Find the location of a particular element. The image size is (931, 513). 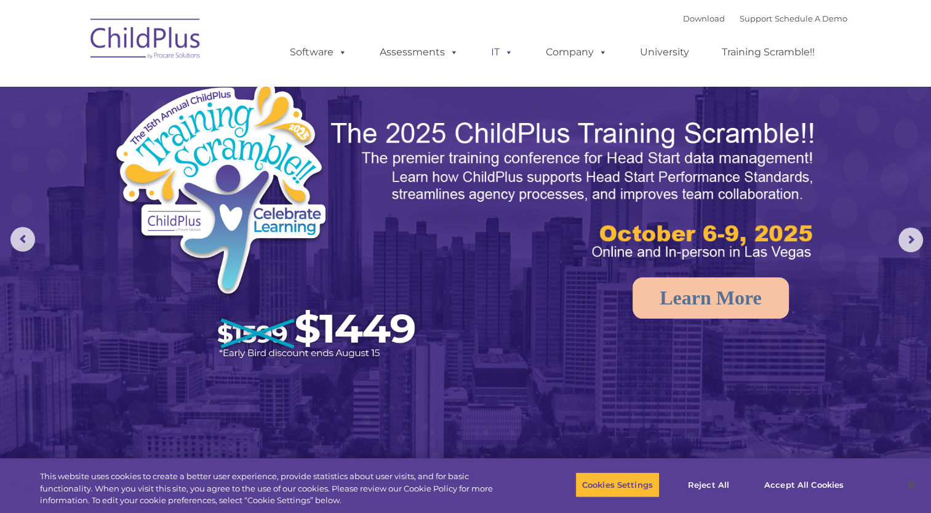

button: Cookies Settings is located at coordinates (617, 485).